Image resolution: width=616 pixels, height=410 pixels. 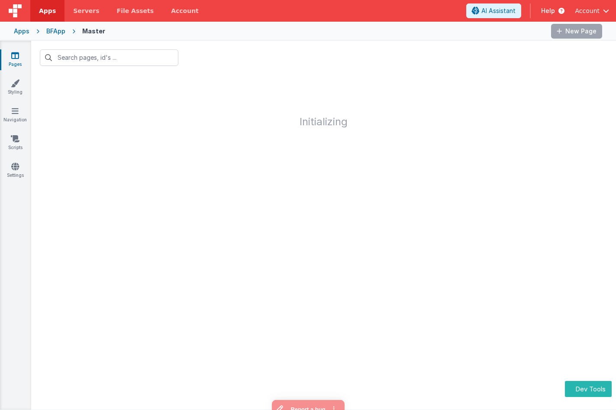 I want to click on span: More options, so click(x=62, y=9).